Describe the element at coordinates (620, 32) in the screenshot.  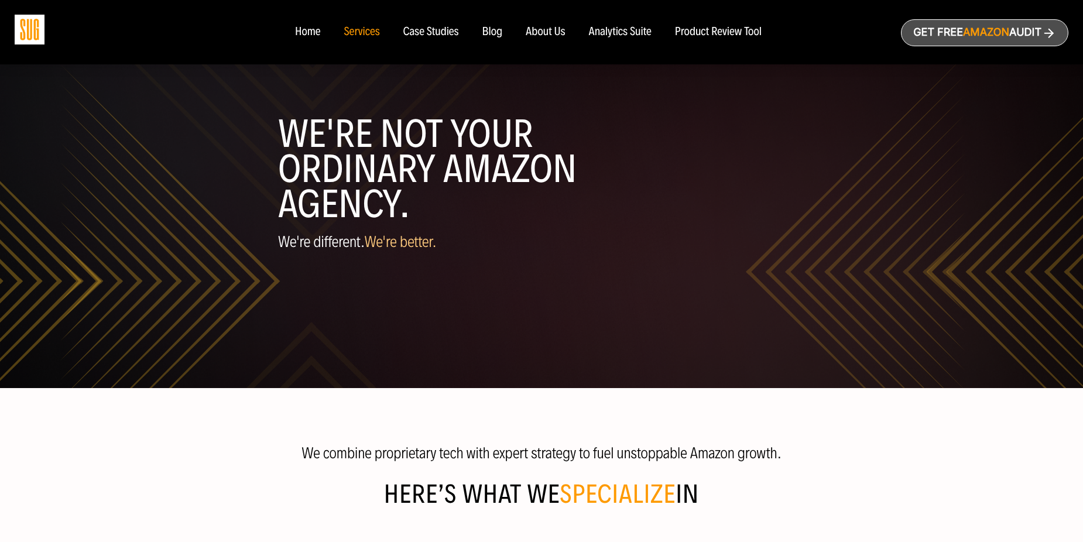
I see `div: Analytics Suite` at that location.